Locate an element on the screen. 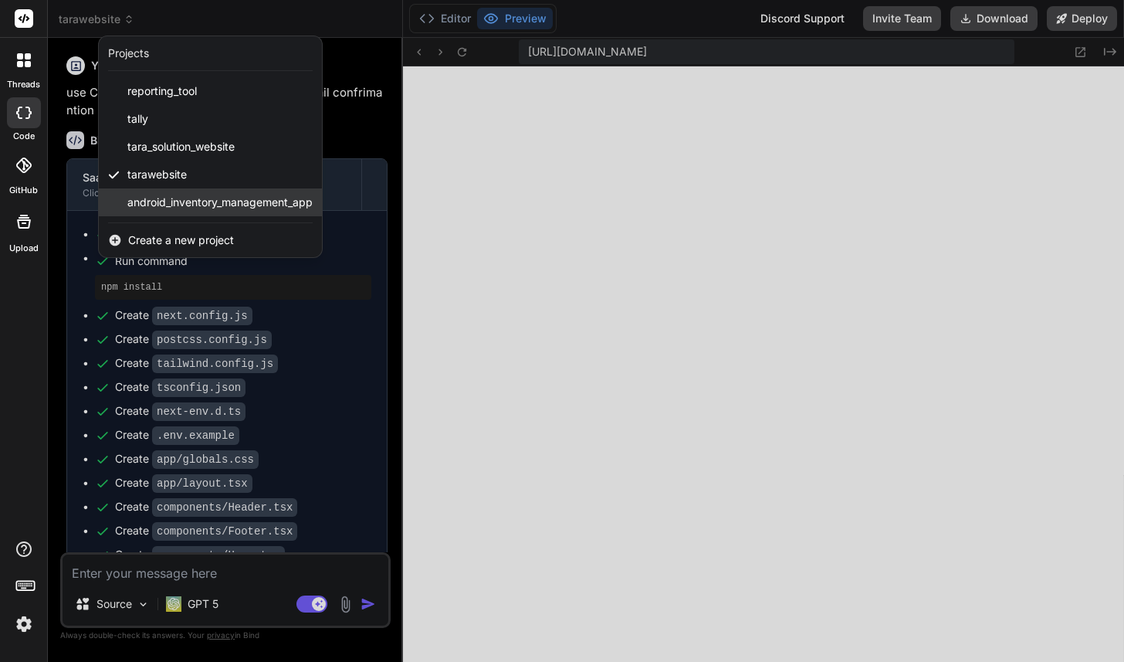  label: code is located at coordinates (24, 136).